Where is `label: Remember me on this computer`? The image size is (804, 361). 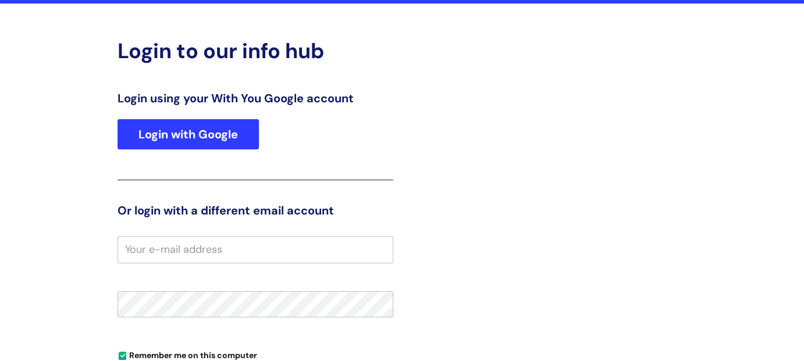 label: Remember me on this computer is located at coordinates (187, 354).